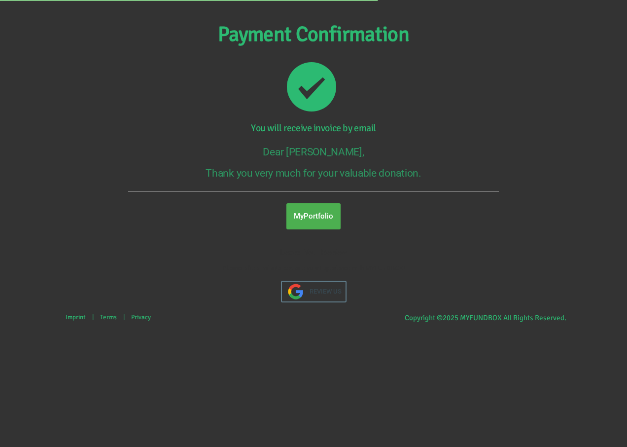  What do you see at coordinates (314, 291) in the screenshot?
I see `a: Review Us` at bounding box center [314, 291].